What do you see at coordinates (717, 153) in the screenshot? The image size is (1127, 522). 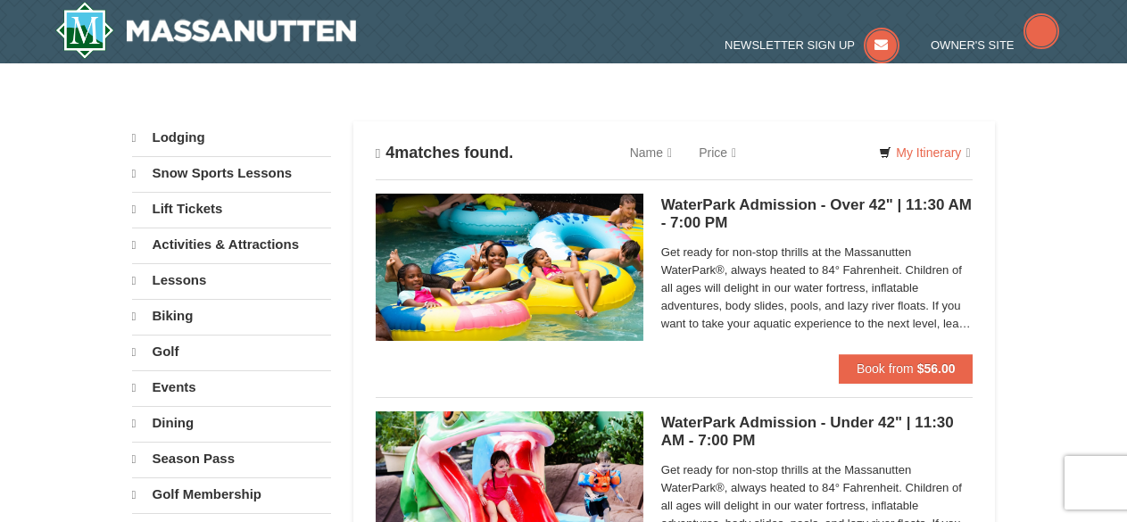 I see `a: Price` at bounding box center [717, 153].